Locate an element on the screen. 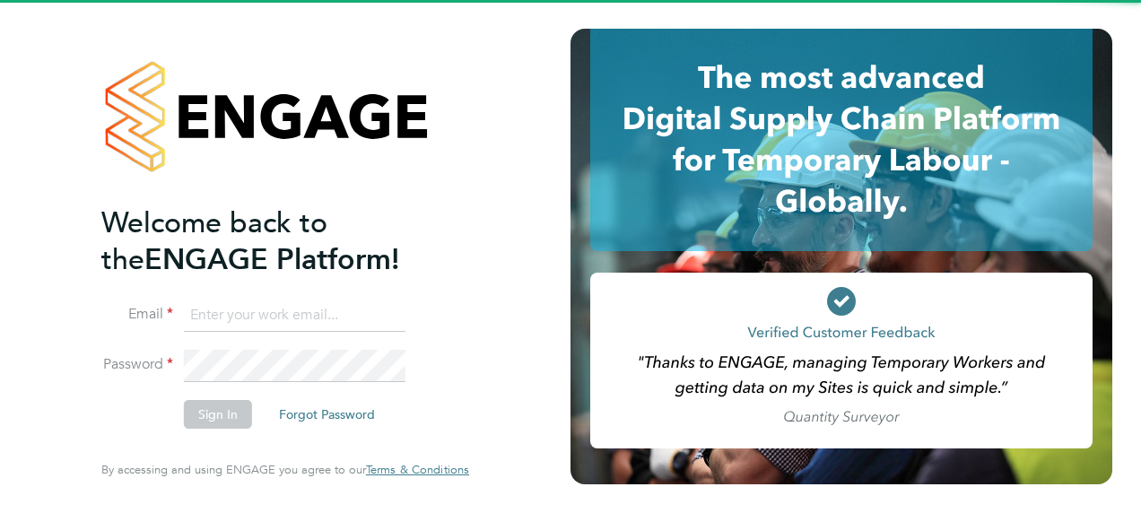 The image size is (1141, 513). span: By accessing and using ENGAGE you agree to our is located at coordinates (285, 469).